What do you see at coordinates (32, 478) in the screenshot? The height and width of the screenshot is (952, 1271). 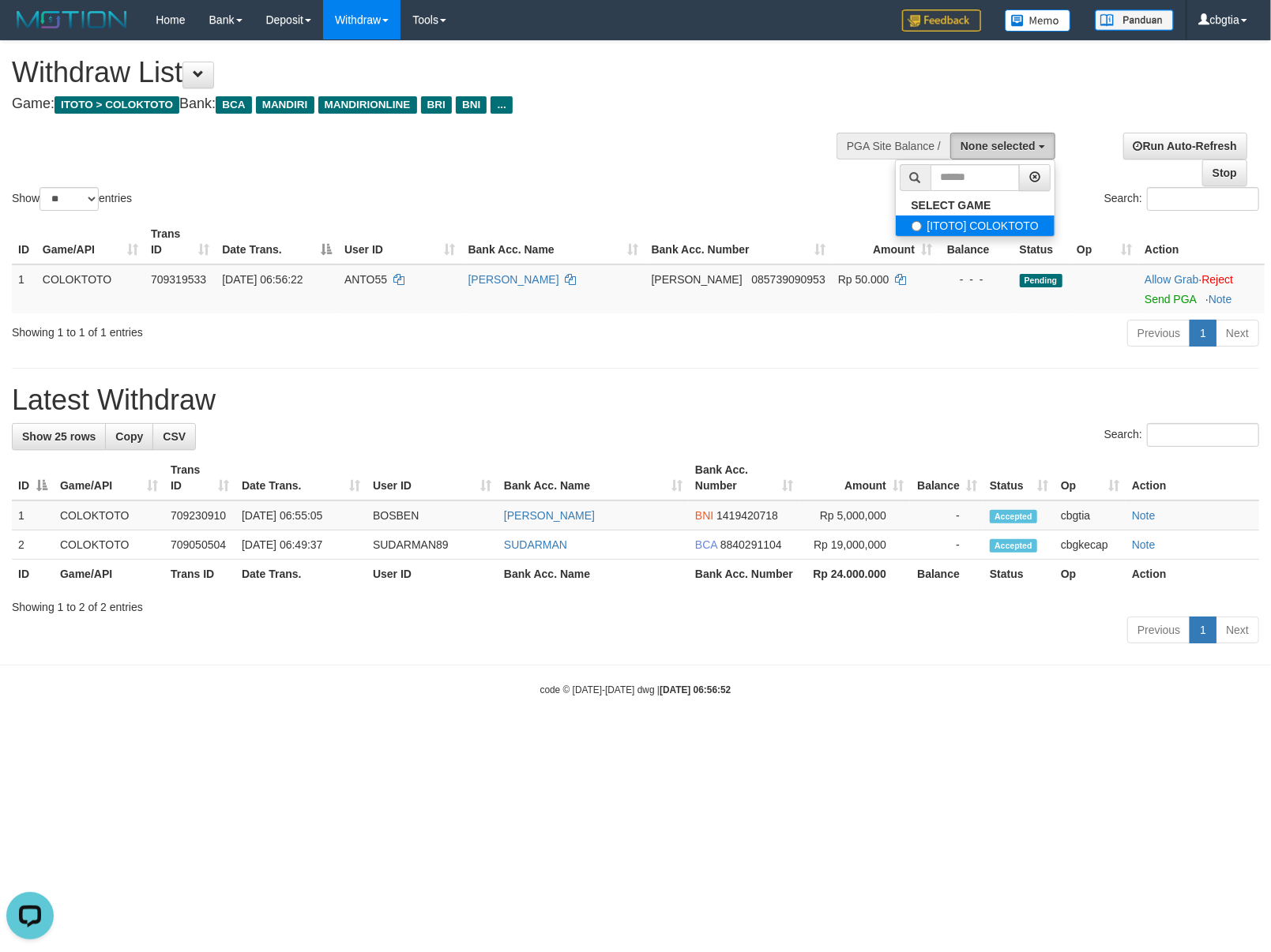 I see `th: ID: activate to sort column descending` at bounding box center [32, 478].